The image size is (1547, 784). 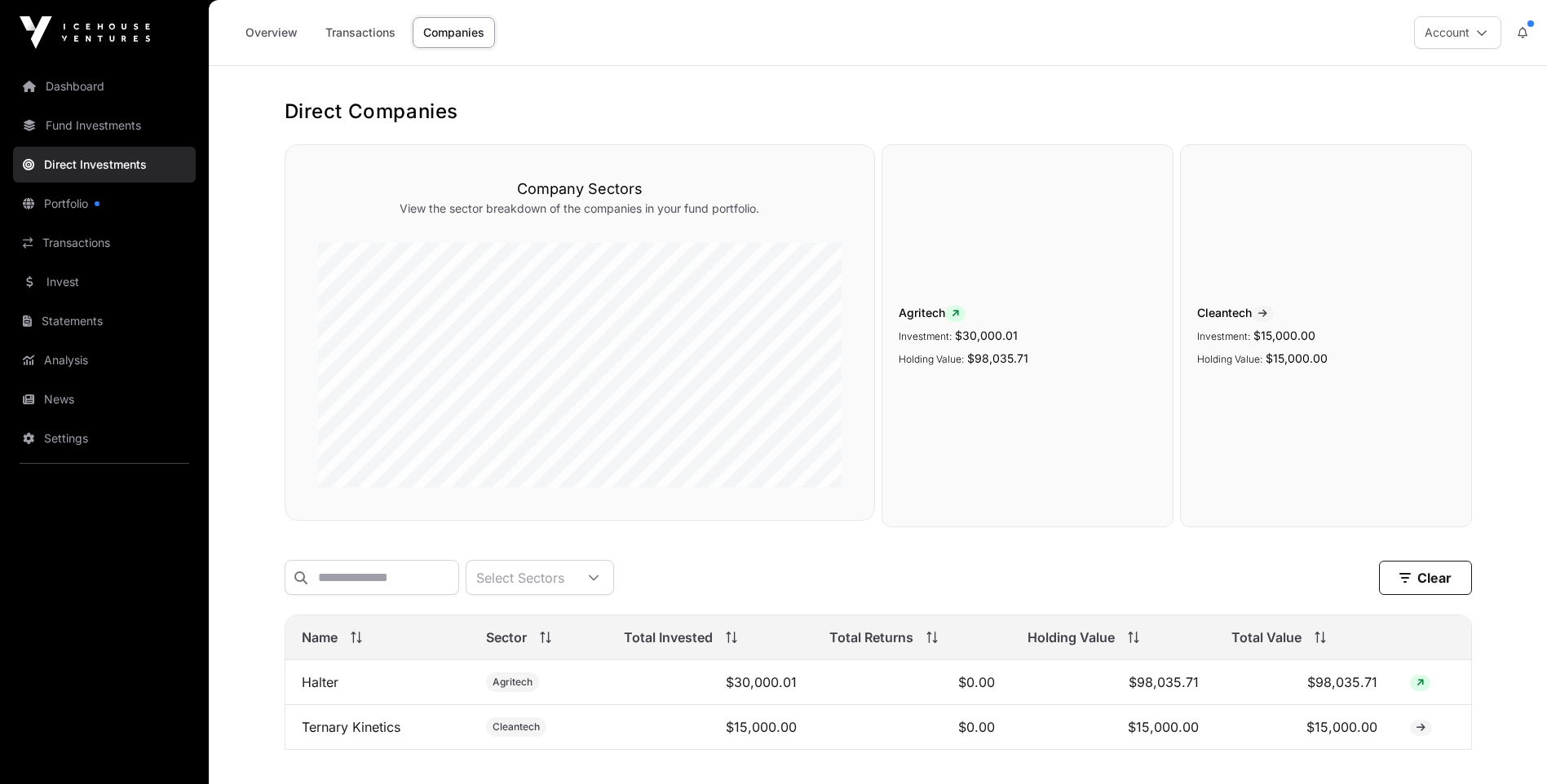 I want to click on span: Total Value, so click(x=1266, y=638).